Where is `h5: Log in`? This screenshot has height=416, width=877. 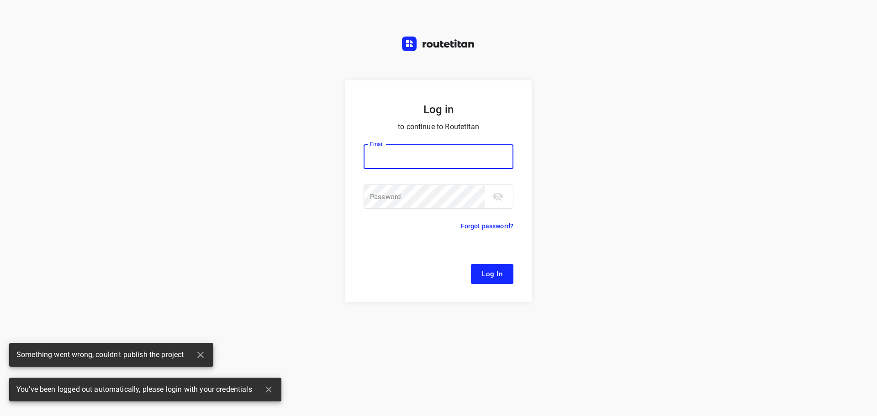 h5: Log in is located at coordinates (438, 110).